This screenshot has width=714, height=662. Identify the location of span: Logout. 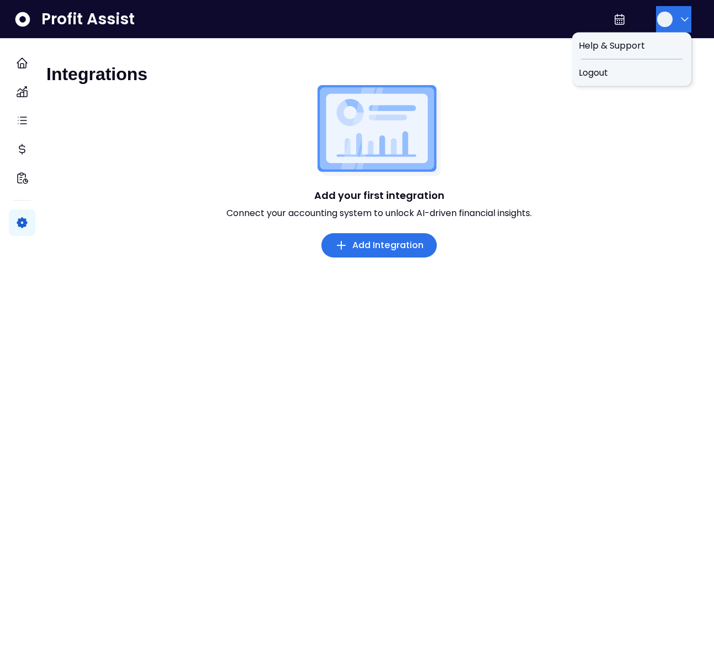
(632, 73).